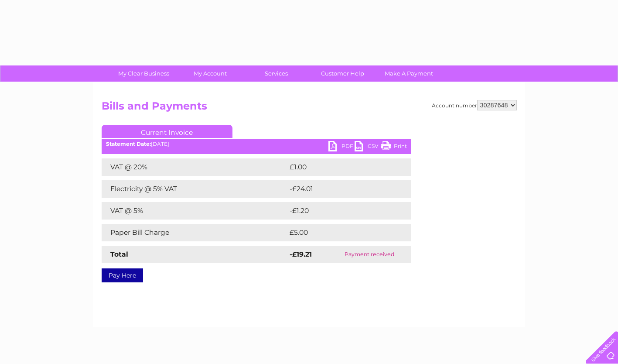  What do you see at coordinates (340, 211) in the screenshot?
I see `td: -£1.20` at bounding box center [340, 211].